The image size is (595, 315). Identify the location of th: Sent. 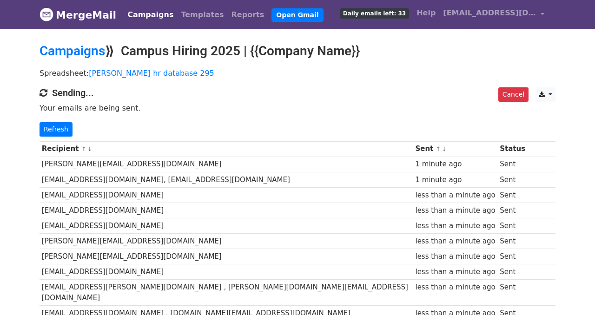
(455, 149).